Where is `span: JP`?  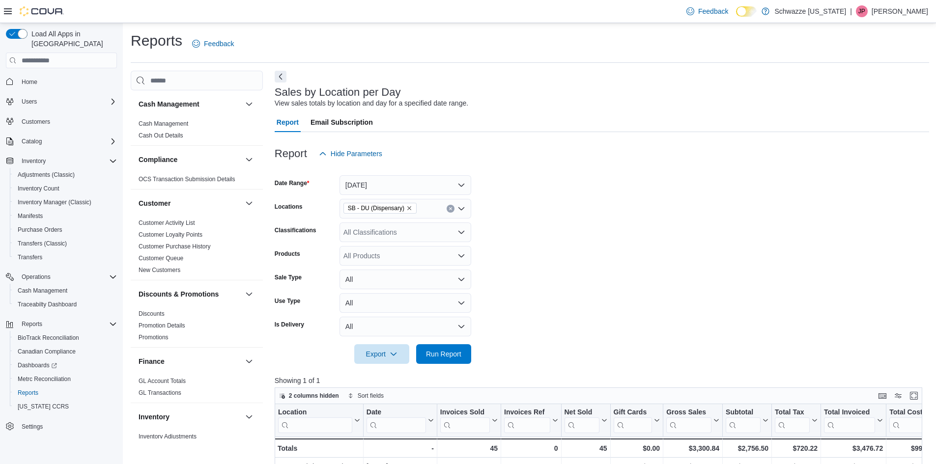
span: JP is located at coordinates (861, 11).